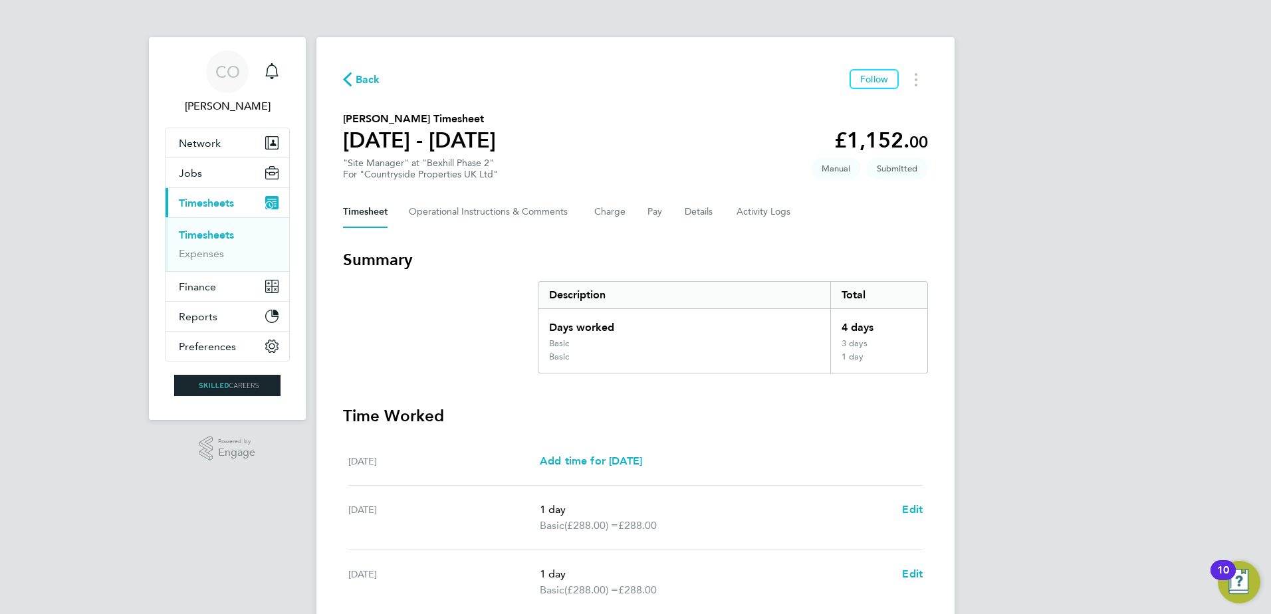  Describe the element at coordinates (655, 212) in the screenshot. I see `button: Pay` at that location.